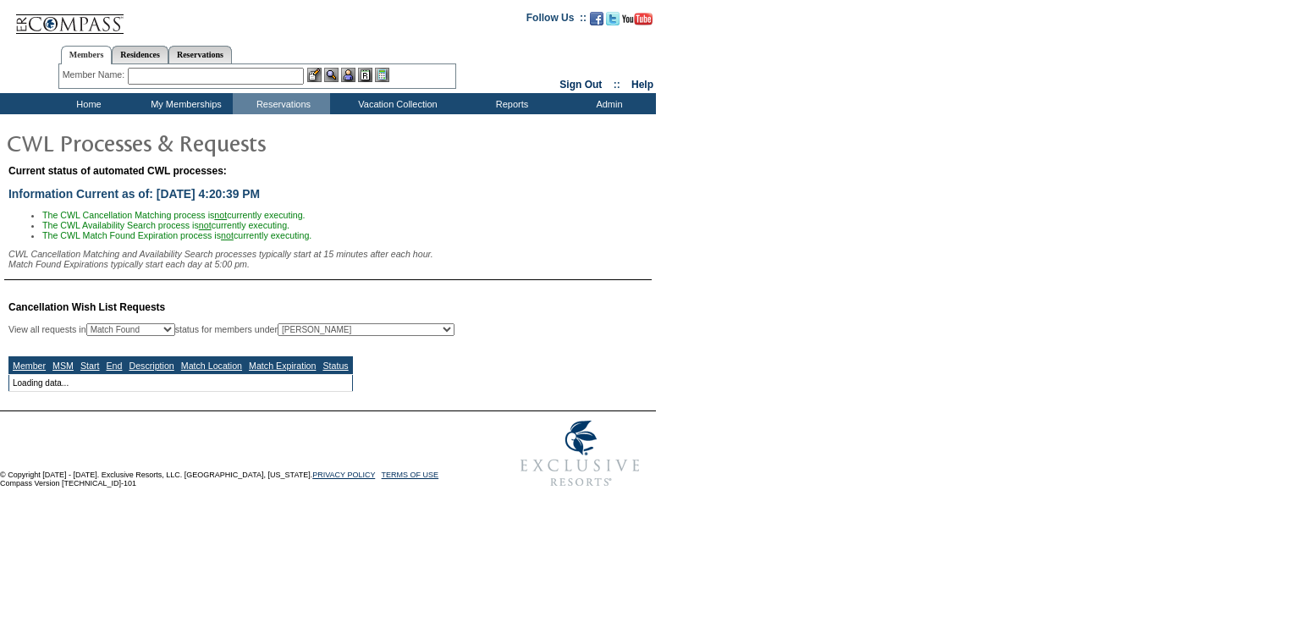 This screenshot has width=1300, height=617. I want to click on a: Status, so click(335, 366).